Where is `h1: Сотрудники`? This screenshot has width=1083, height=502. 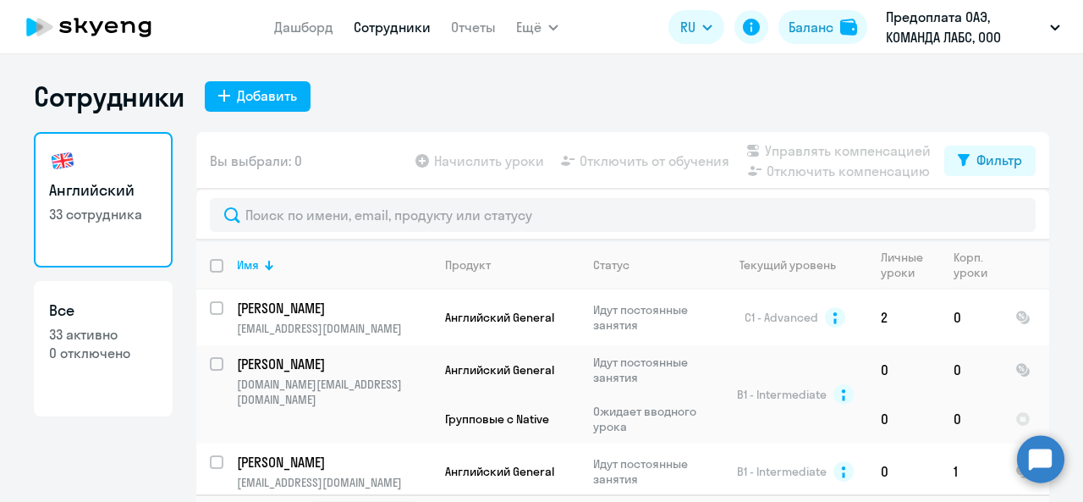
h1: Сотрудники is located at coordinates (109, 96).